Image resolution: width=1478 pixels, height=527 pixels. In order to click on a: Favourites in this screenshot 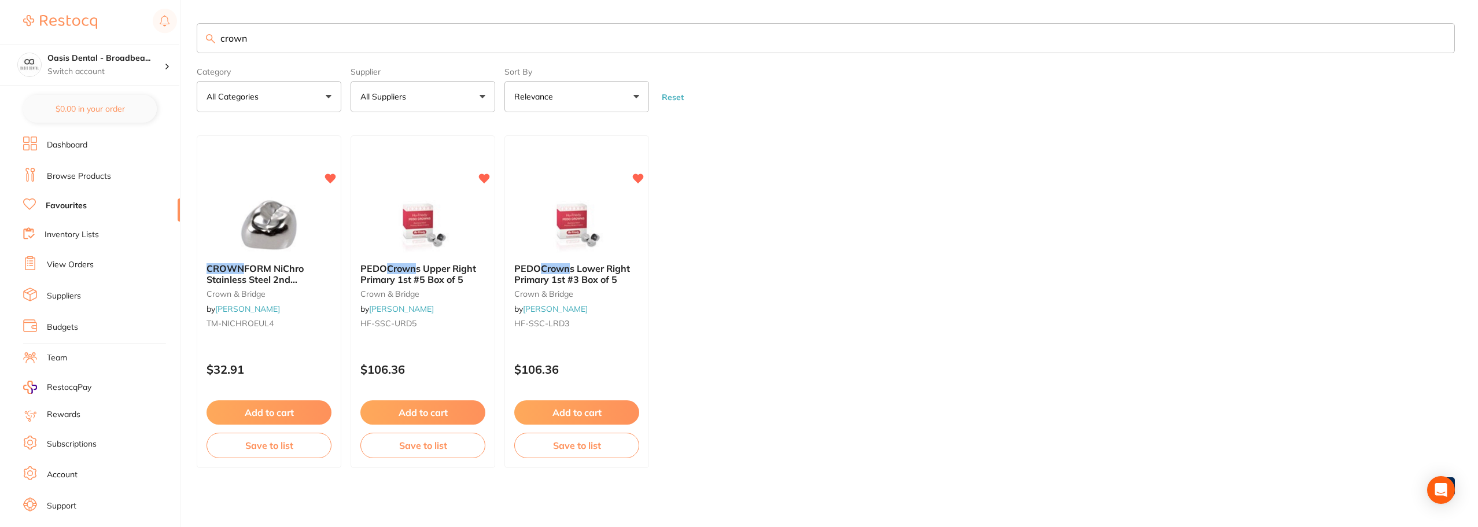, I will do `click(66, 206)`.